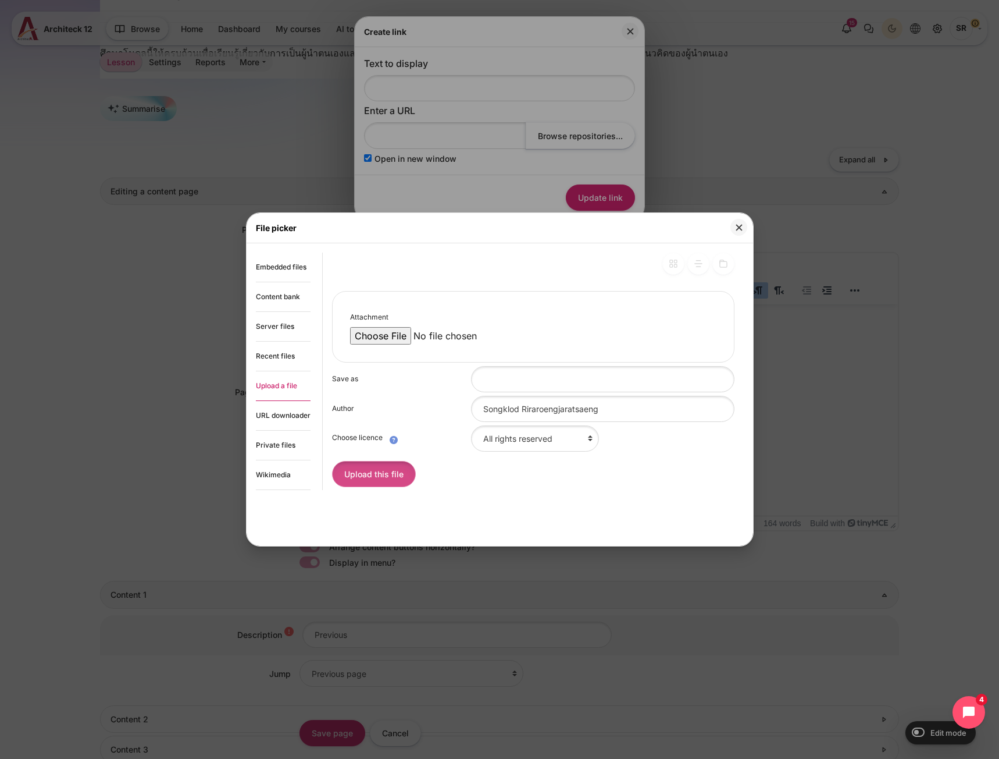 The width and height of the screenshot is (999, 759). What do you see at coordinates (108, 86) in the screenshot?
I see `img: image%20%282%29.png` at bounding box center [108, 86].